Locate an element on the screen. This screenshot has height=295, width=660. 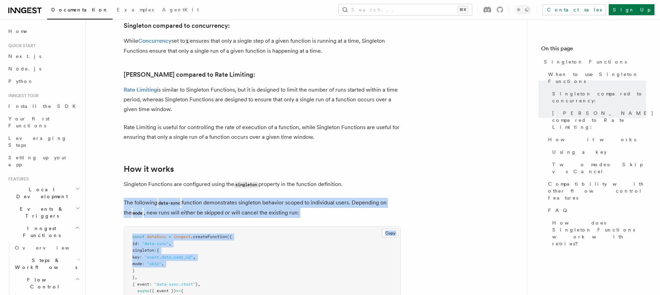
a: AgentKit is located at coordinates (181, 10).